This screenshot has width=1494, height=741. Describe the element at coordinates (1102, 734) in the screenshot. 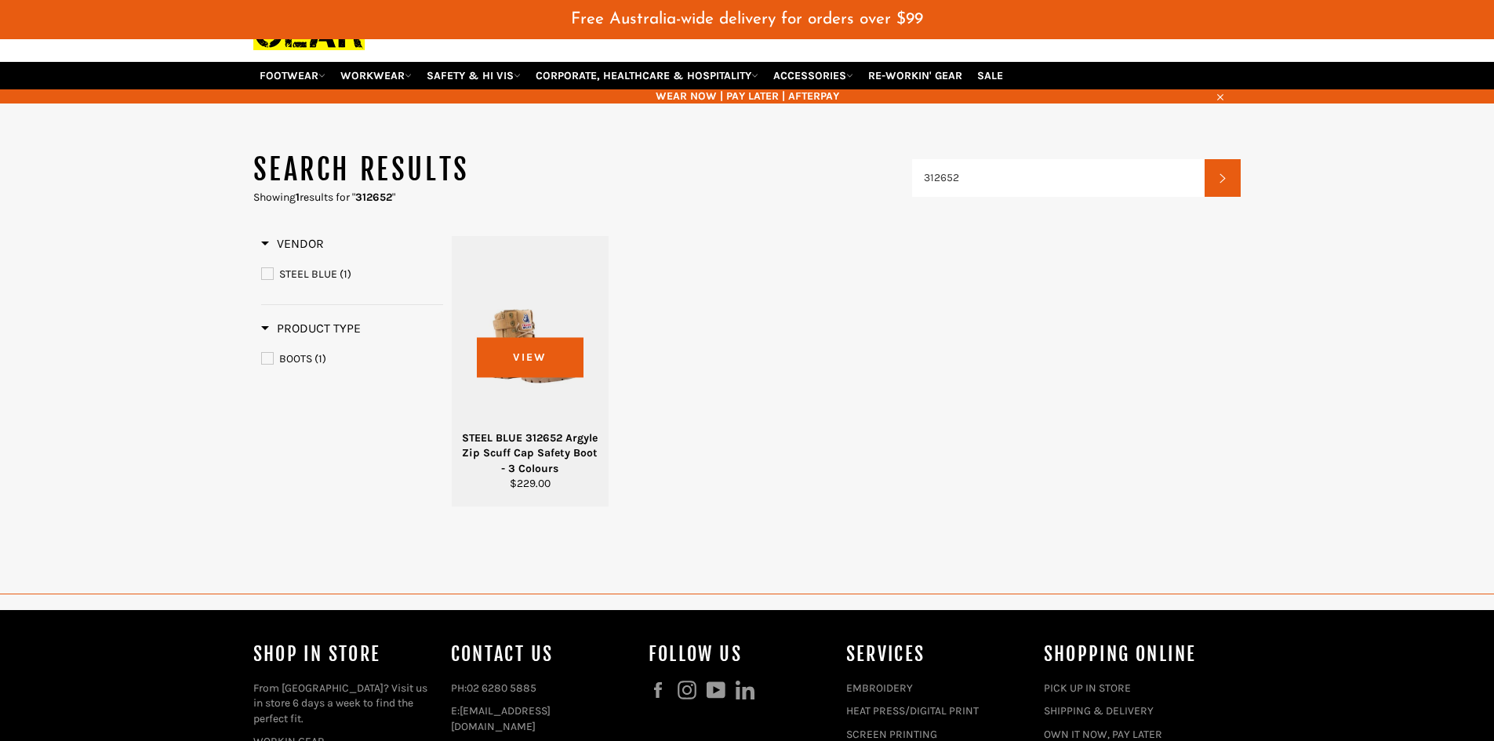

I see `a: OWN IT NOW, PAY LATER` at that location.